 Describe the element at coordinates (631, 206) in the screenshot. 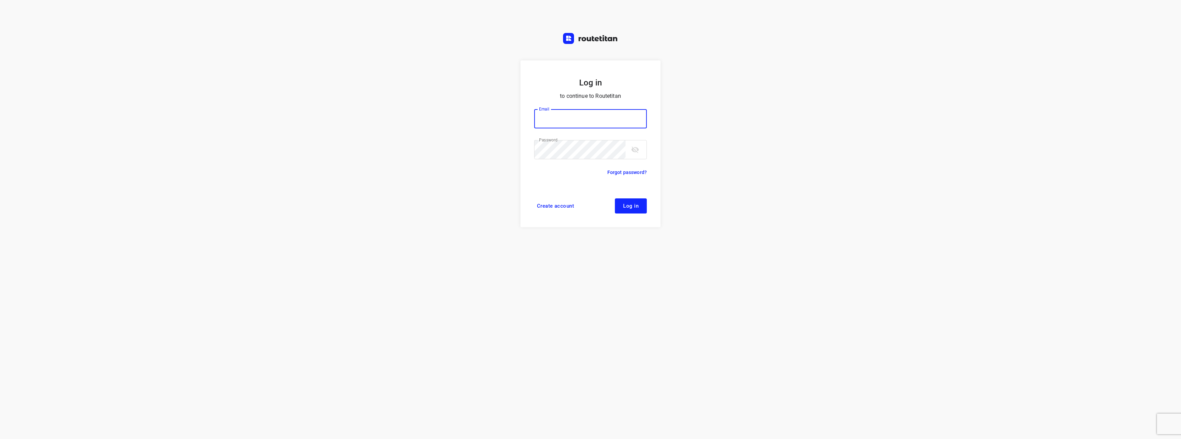

I see `button: Log in` at that location.